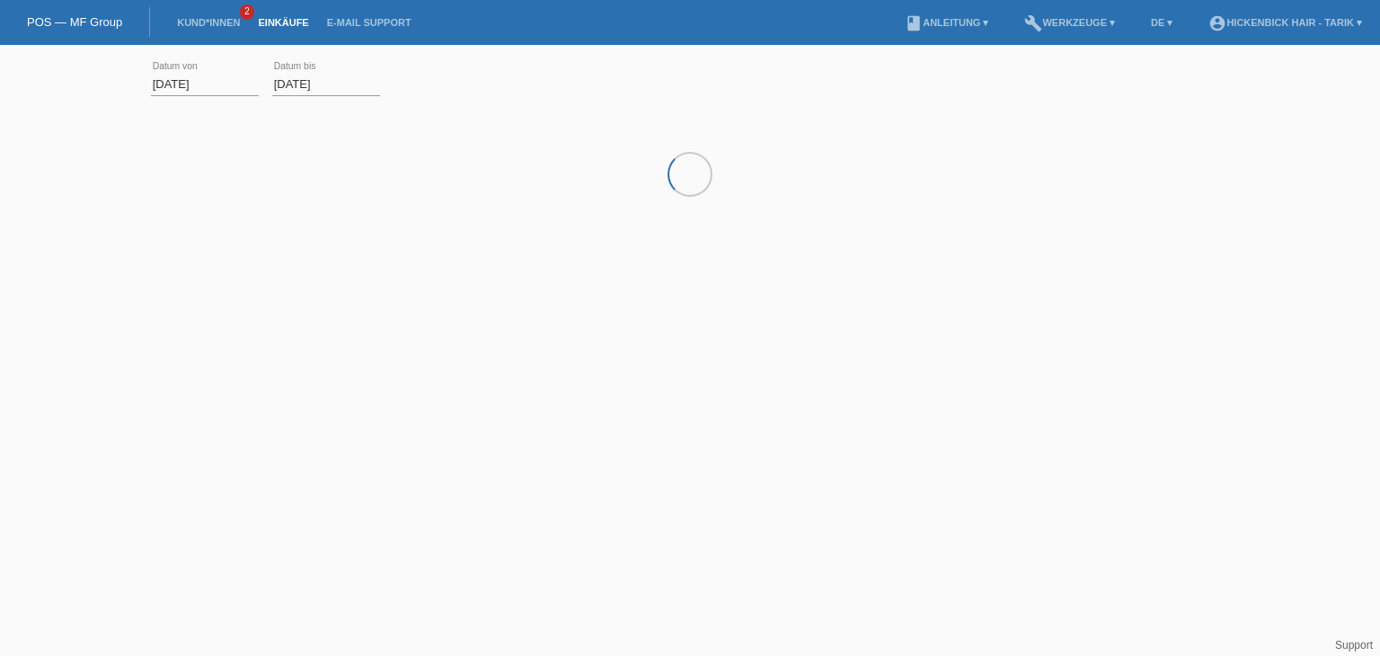  I want to click on a: E-Mail Support, so click(369, 22).